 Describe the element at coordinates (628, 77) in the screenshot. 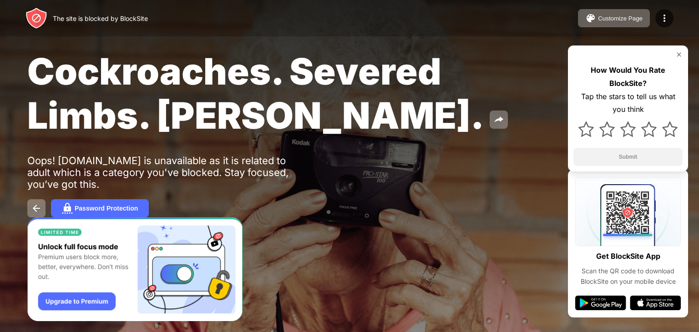

I see `div: How Would You Rate BlockSite?` at that location.